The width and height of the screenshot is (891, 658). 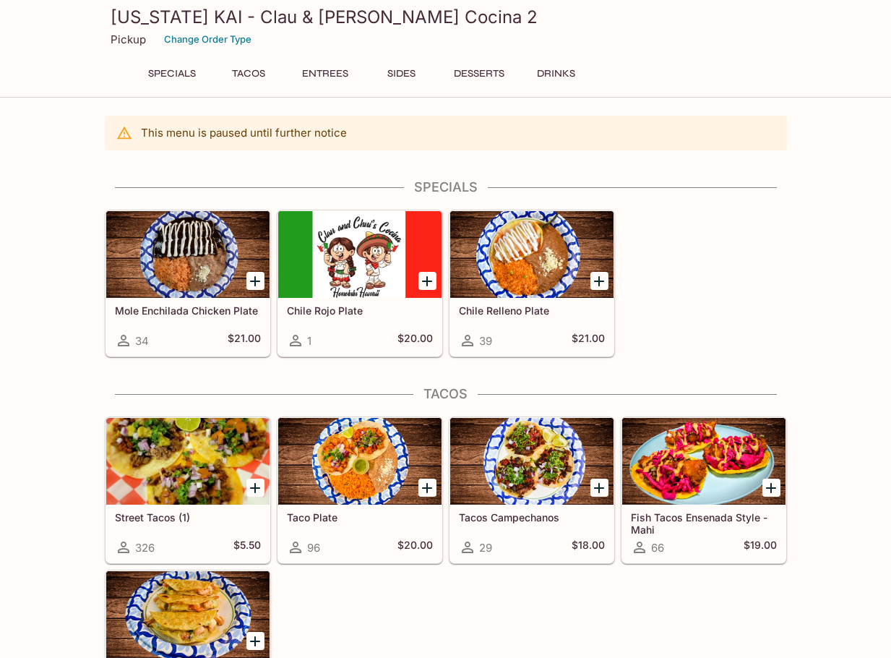 What do you see at coordinates (760, 547) in the screenshot?
I see `h5: $19.00` at bounding box center [760, 547].